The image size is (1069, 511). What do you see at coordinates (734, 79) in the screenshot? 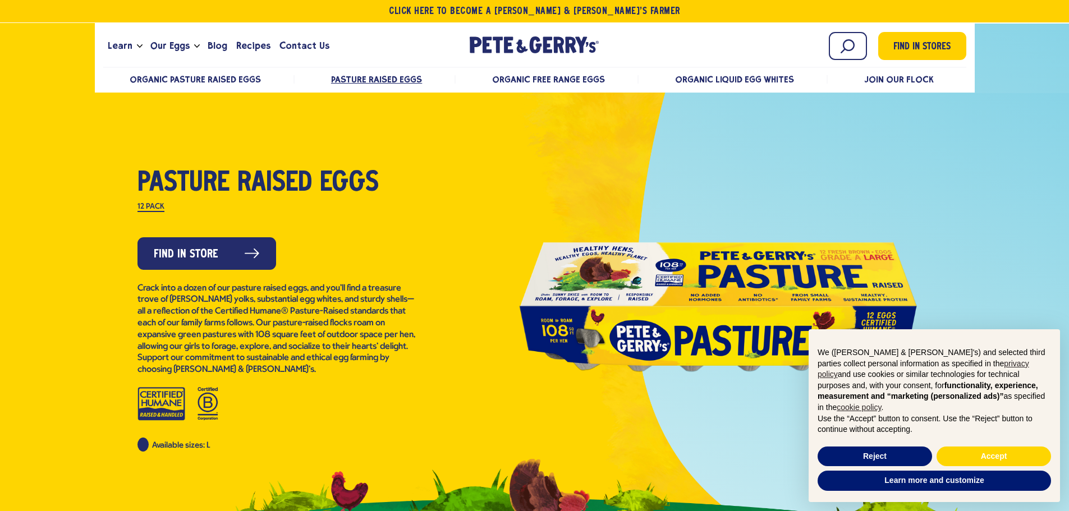
I see `span: Organic Liquid Egg Whites` at bounding box center [734, 79].